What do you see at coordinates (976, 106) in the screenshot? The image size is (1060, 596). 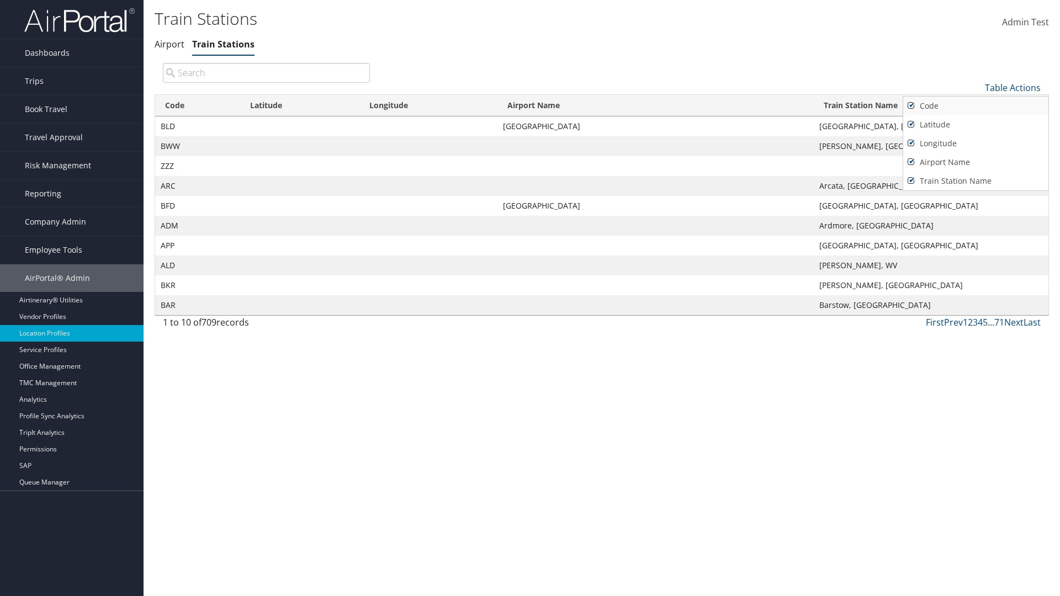 I see `a: Code` at bounding box center [976, 106].